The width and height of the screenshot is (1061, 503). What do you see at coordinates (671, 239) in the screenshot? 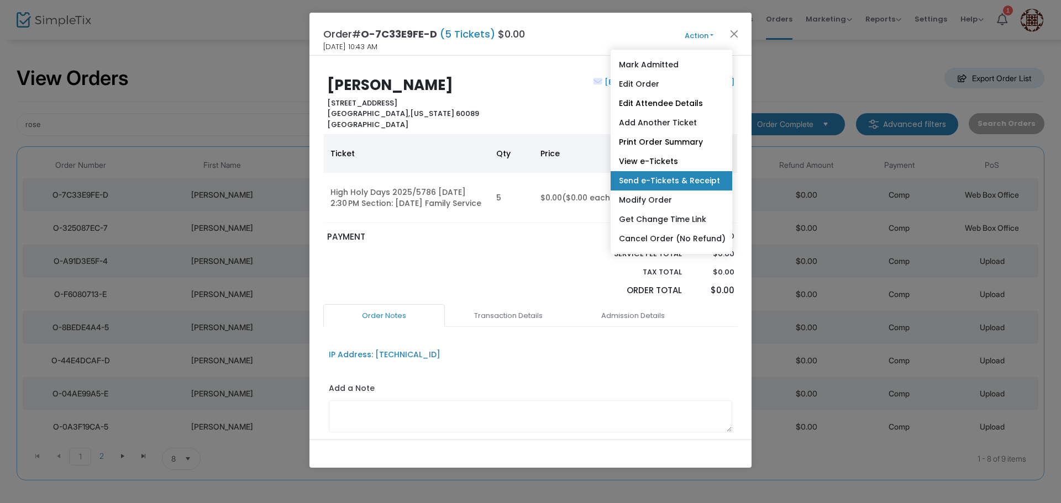
I see `a: Cancel Order (No Refund)` at bounding box center [671, 239].